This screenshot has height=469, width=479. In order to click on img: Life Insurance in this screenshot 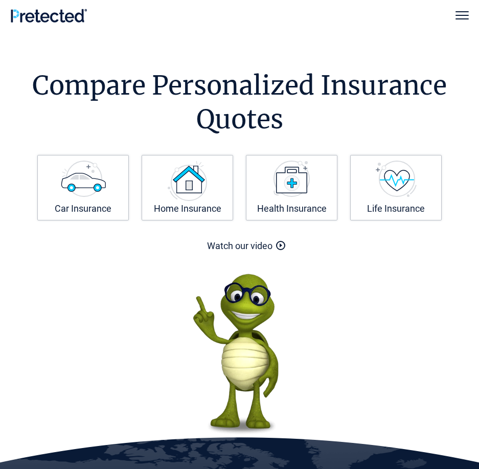, I will do `click(396, 178)`.